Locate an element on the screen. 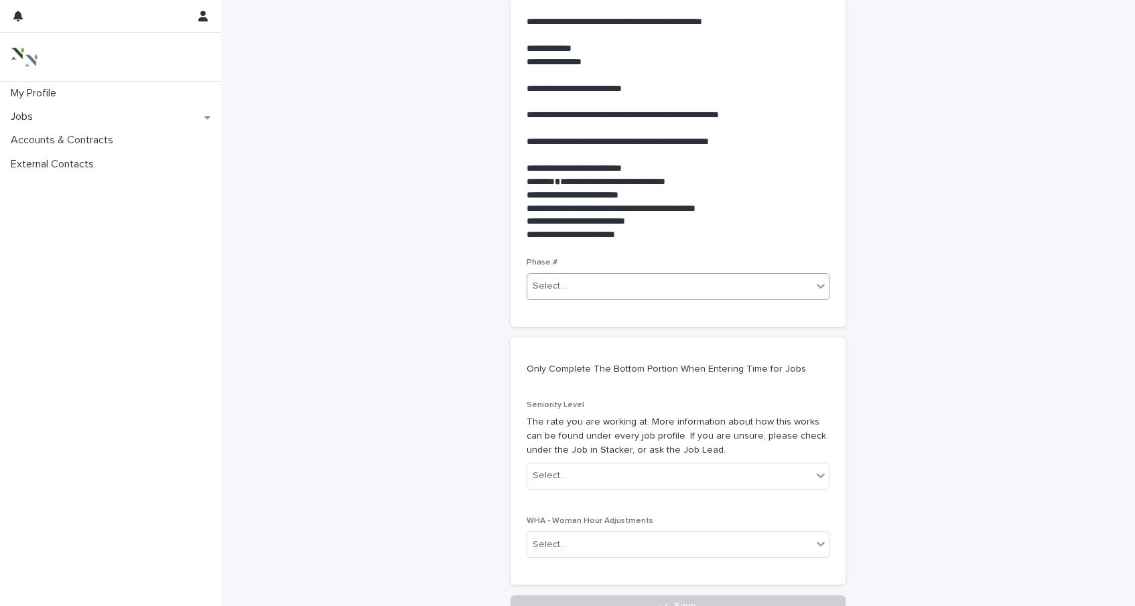  span: Phase # is located at coordinates (542, 263).